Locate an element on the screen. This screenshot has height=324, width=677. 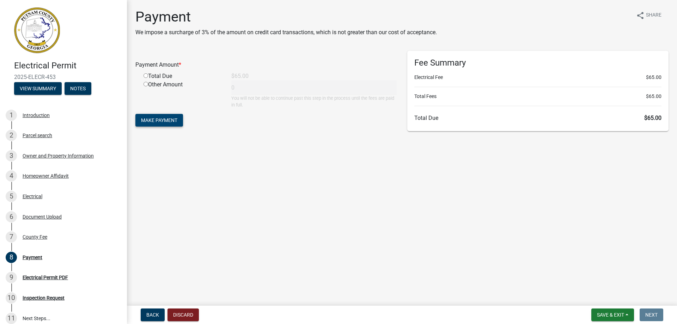
li: Total Fees is located at coordinates (537, 96).